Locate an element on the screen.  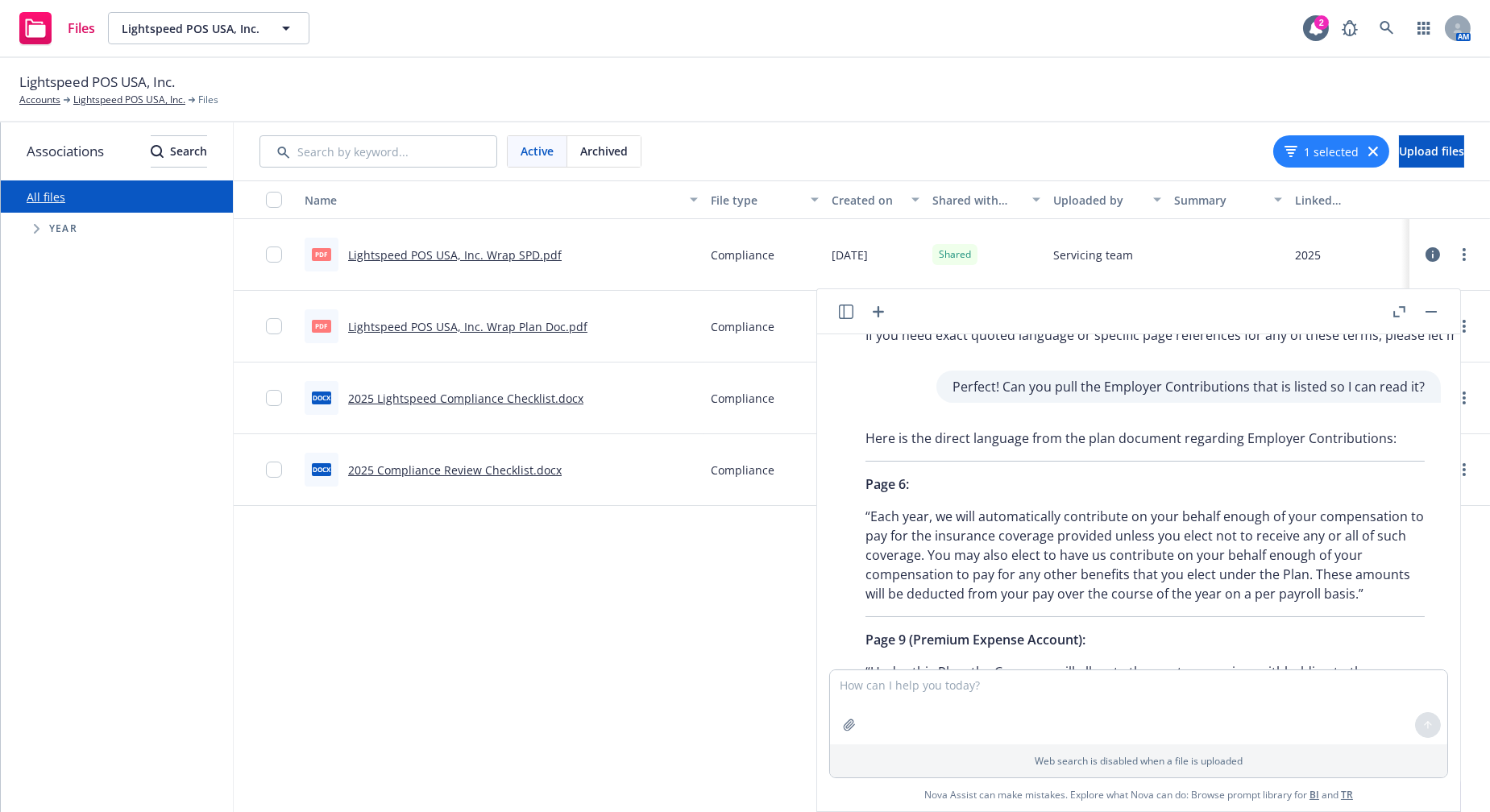
div: Summary is located at coordinates (1220, 200).